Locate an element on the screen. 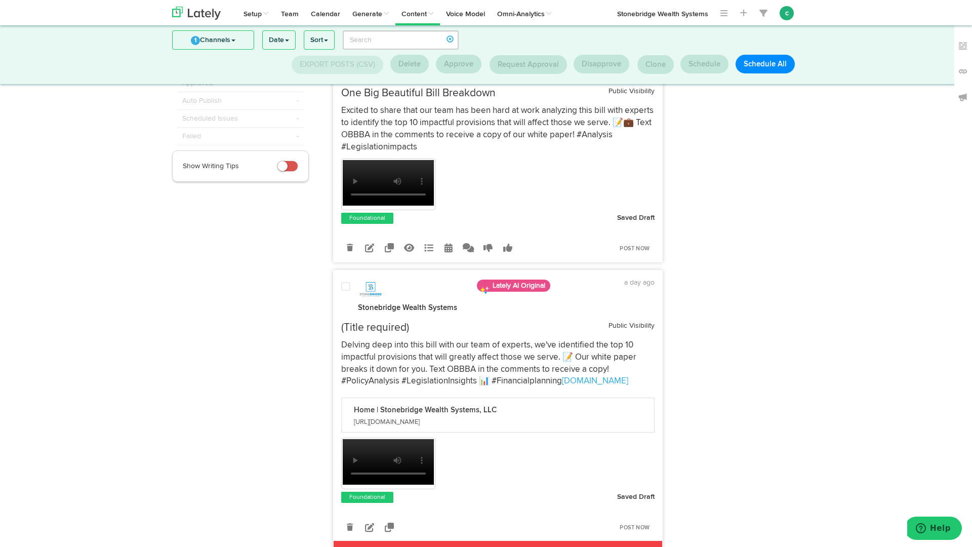 This screenshot has height=547, width=972. button: Schedule is located at coordinates (704, 64).